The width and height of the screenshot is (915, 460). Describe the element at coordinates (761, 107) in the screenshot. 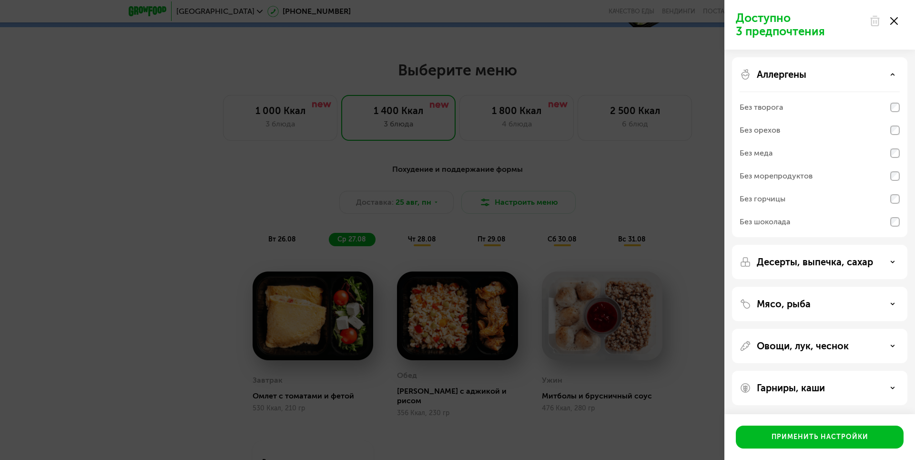

I see `div: Без творога` at that location.